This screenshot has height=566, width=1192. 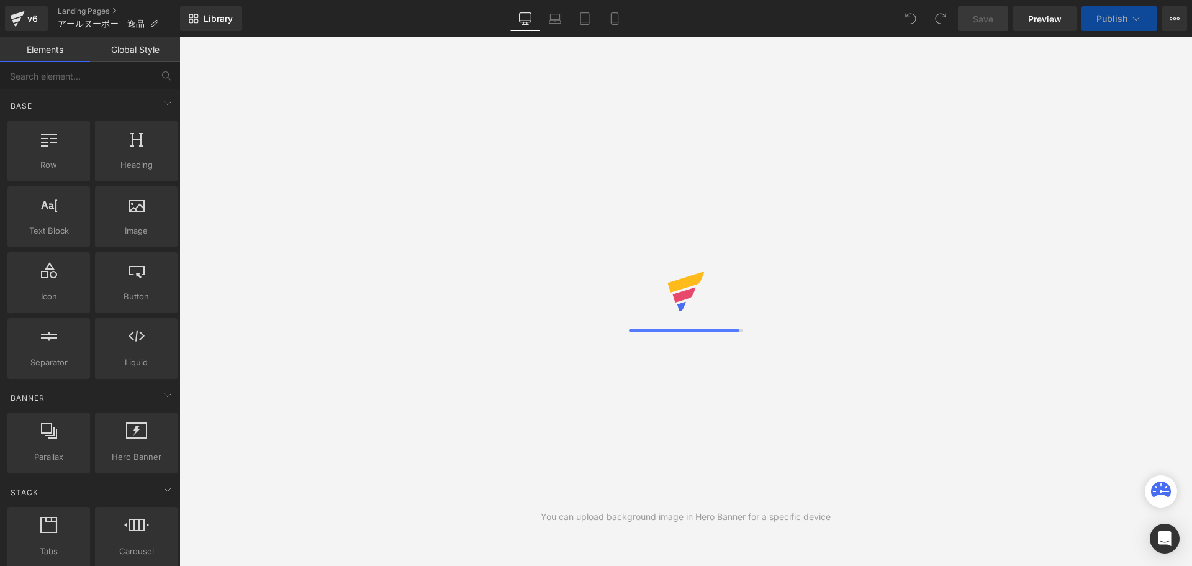 I want to click on a: Preview, so click(x=1045, y=19).